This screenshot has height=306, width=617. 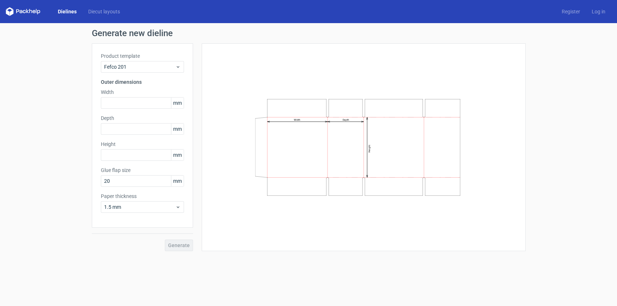 What do you see at coordinates (142, 82) in the screenshot?
I see `h3: Outer dimensions` at bounding box center [142, 82].